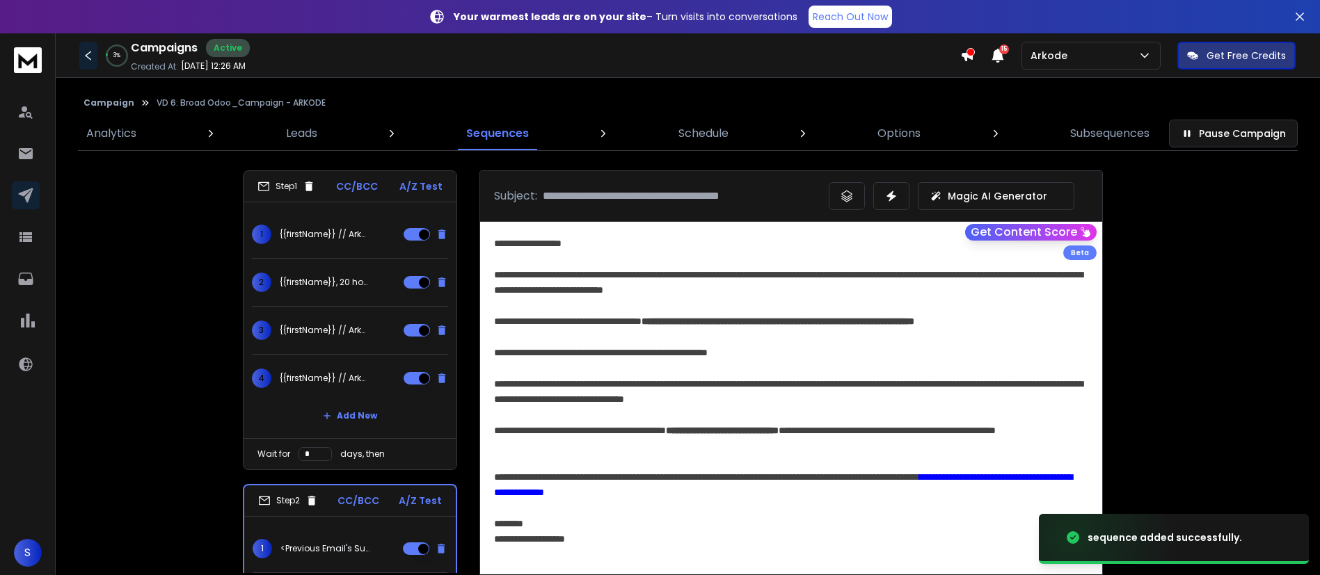 The width and height of the screenshot is (1320, 575). Describe the element at coordinates (1030, 232) in the screenshot. I see `button: Get Content Score` at that location.